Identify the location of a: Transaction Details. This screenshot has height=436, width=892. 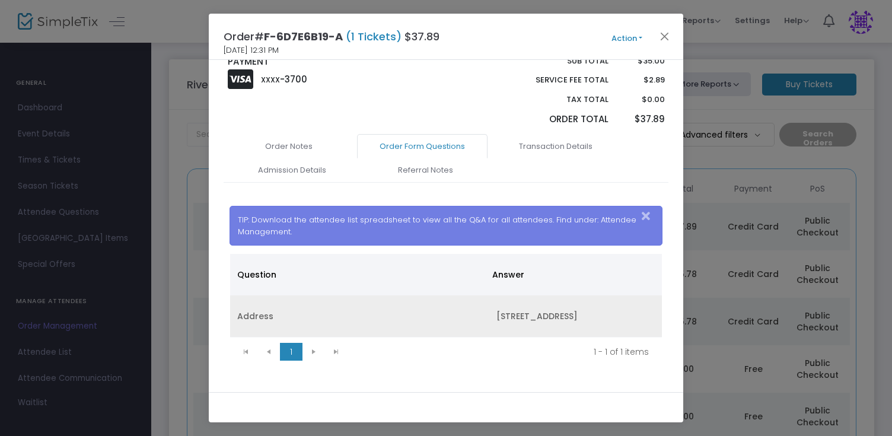
(556, 147).